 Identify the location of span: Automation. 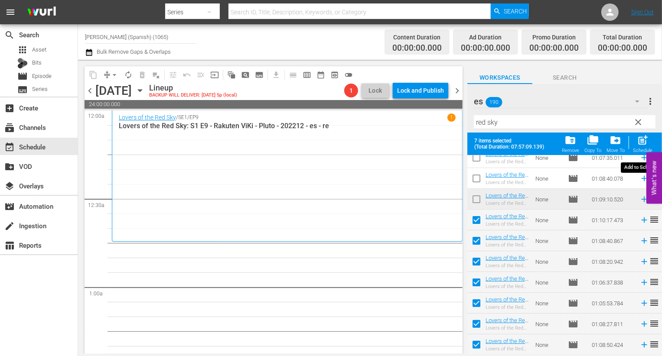
(10, 207).